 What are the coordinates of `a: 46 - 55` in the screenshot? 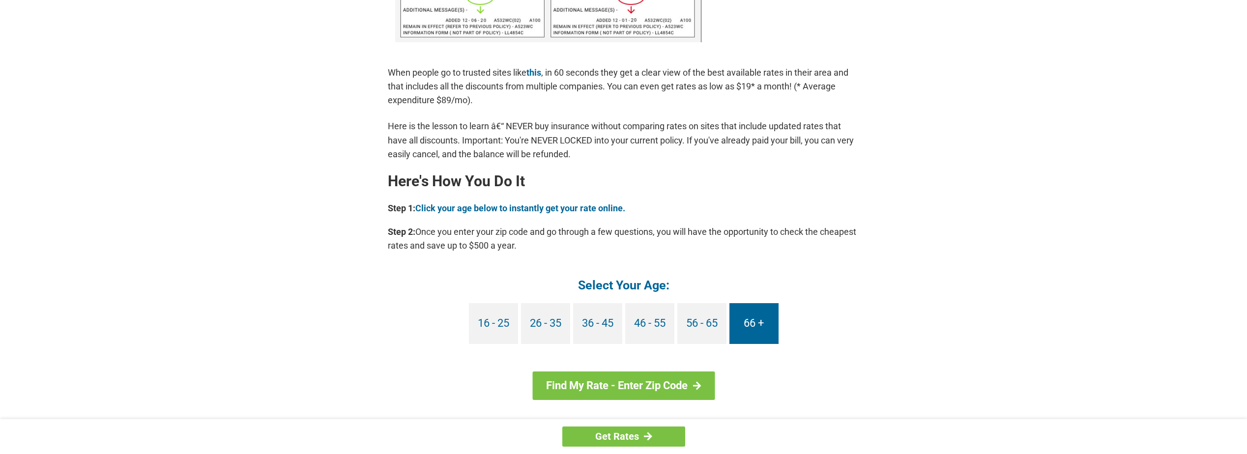 It's located at (650, 323).